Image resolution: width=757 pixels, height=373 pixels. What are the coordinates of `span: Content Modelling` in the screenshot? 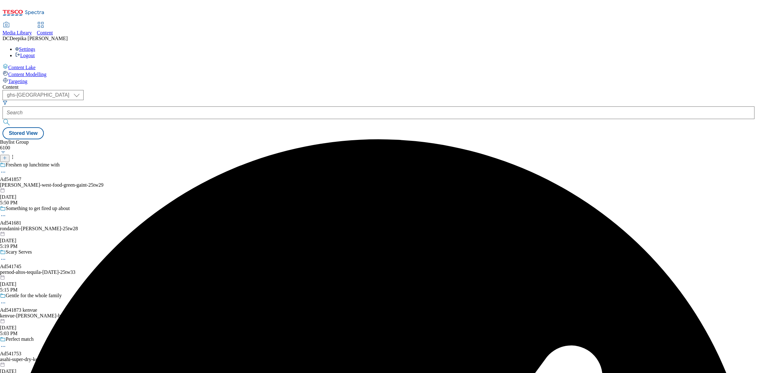 It's located at (27, 74).